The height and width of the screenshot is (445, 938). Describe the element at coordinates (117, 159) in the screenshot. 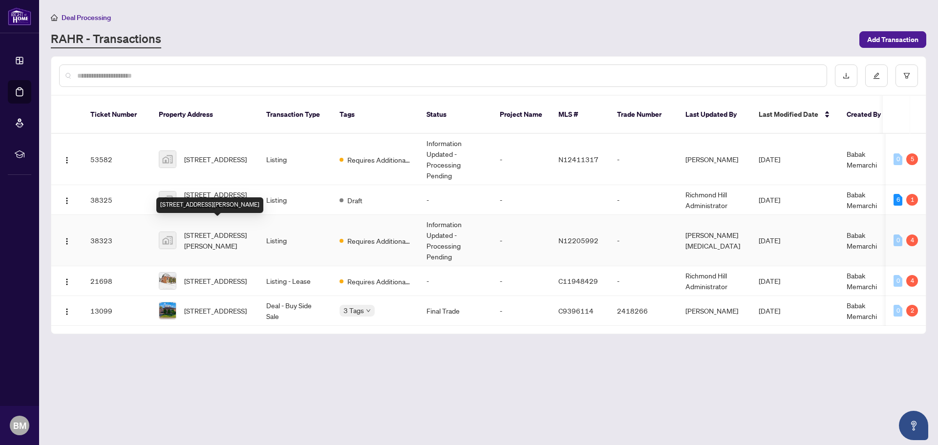

I see `td: 53582` at that location.